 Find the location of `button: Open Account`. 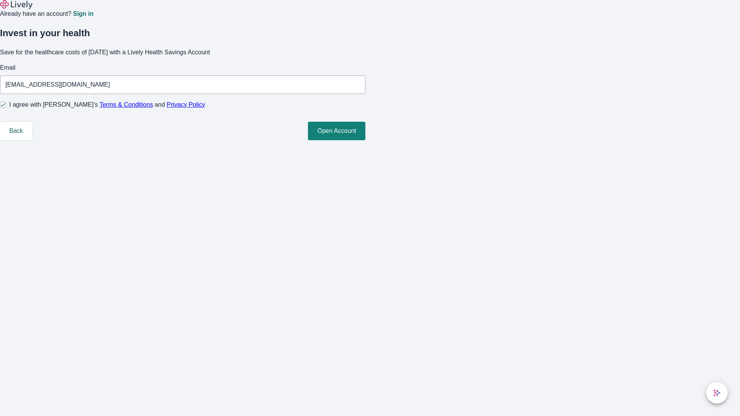

button: Open Account is located at coordinates (336, 131).